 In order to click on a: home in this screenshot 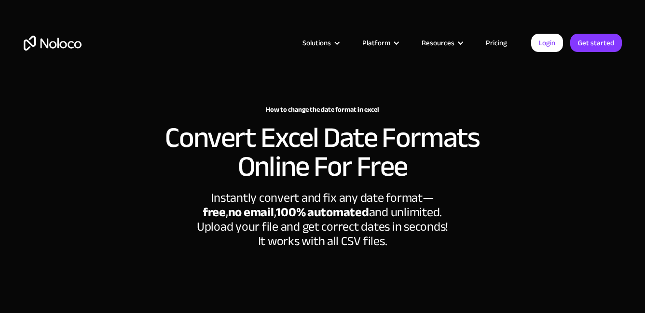, I will do `click(53, 43)`.